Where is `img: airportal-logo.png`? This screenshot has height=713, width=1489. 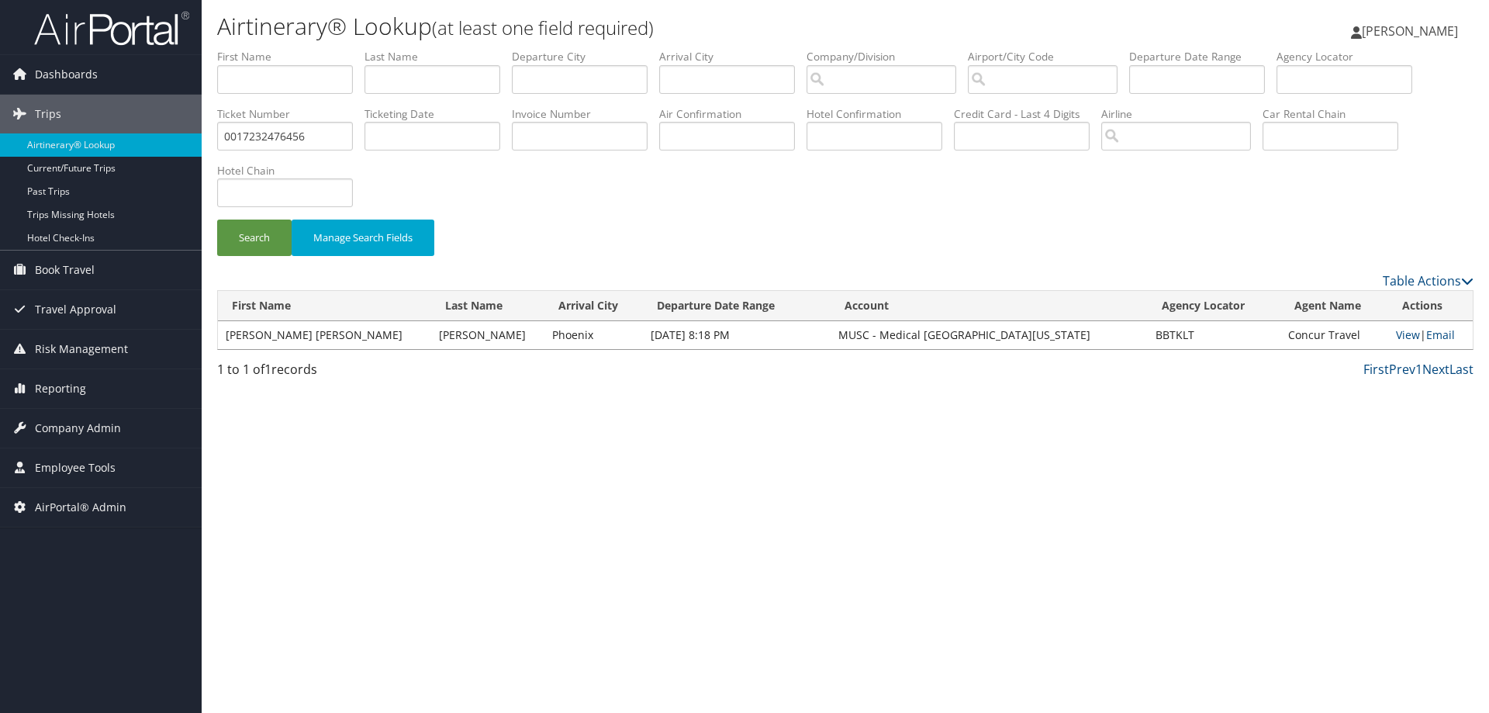 img: airportal-logo.png is located at coordinates (112, 28).